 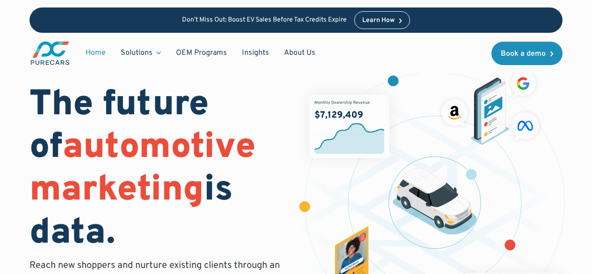 What do you see at coordinates (264, 20) in the screenshot?
I see `p: Don’t Miss Out: Boost EV Sales Before Tax Credits Expire` at bounding box center [264, 20].